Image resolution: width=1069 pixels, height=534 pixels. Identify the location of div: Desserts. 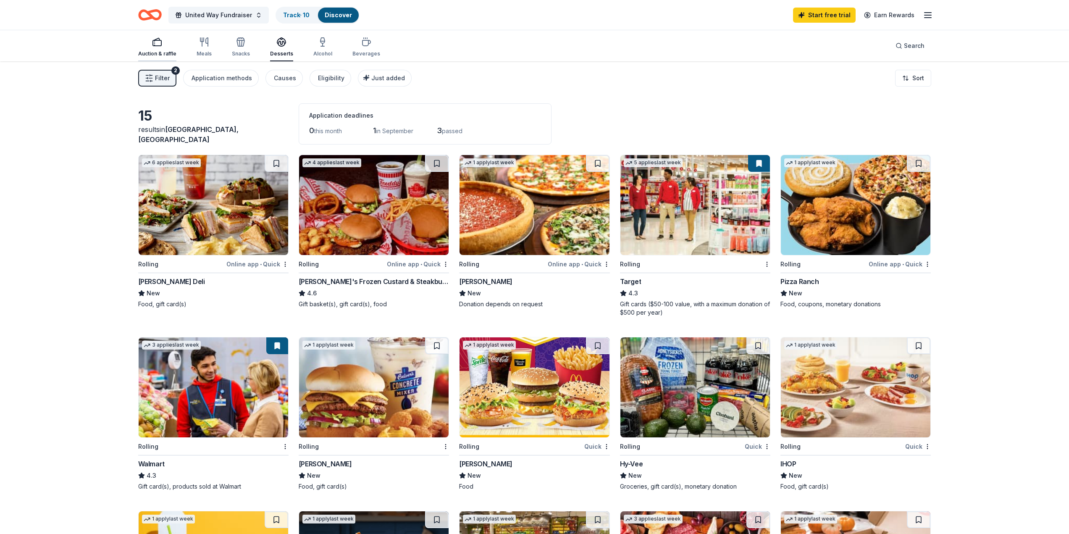
(282, 54).